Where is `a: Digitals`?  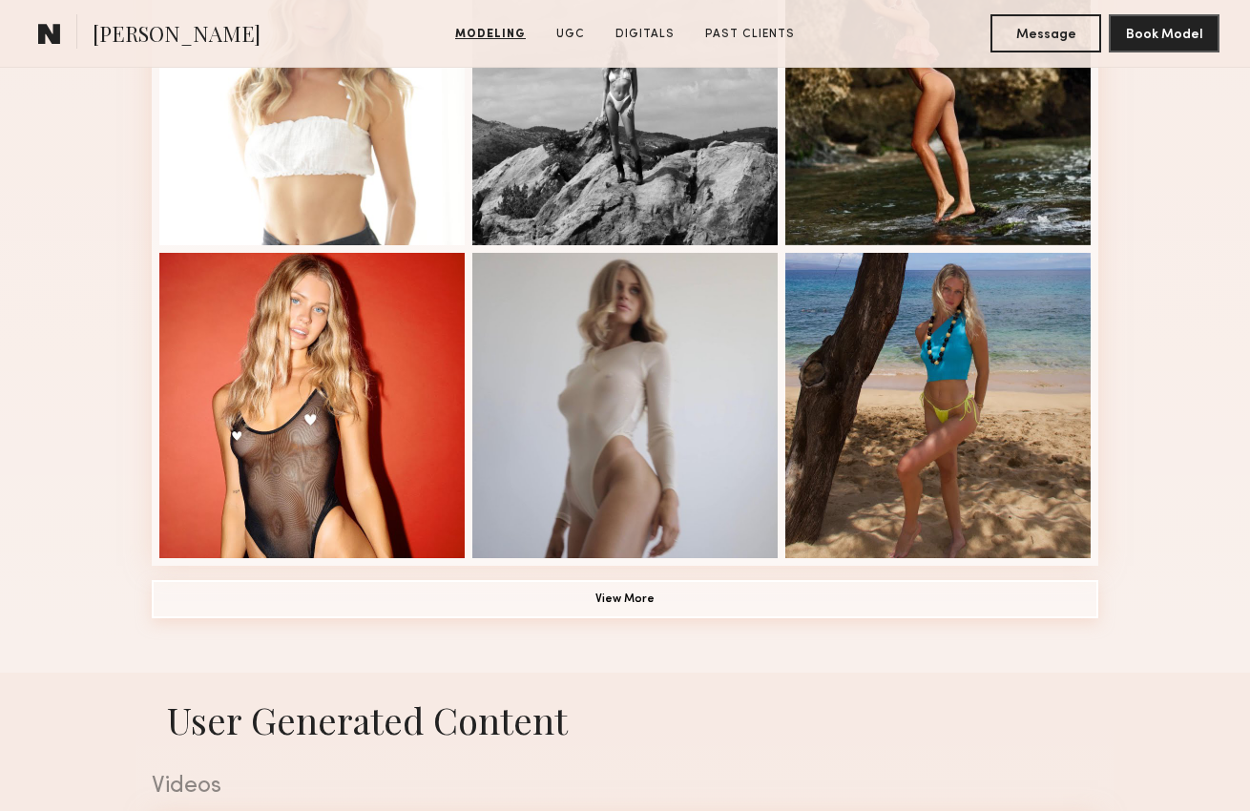
a: Digitals is located at coordinates (645, 34).